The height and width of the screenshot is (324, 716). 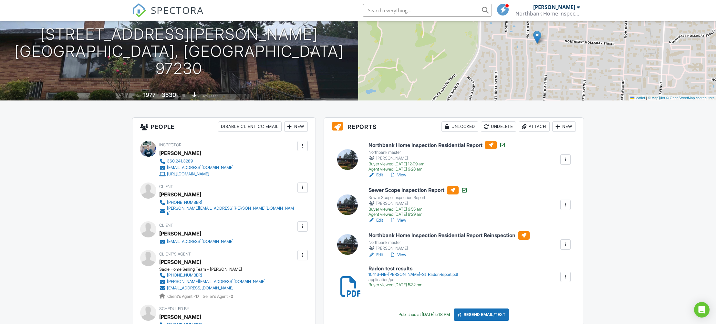 I want to click on div: application/pdf, so click(x=414, y=280).